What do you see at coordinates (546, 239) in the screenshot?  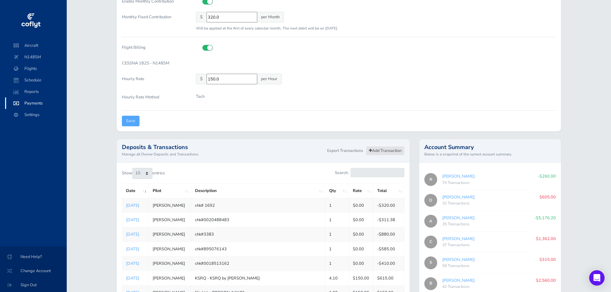 I see `p: $1,362.00` at bounding box center [546, 239].